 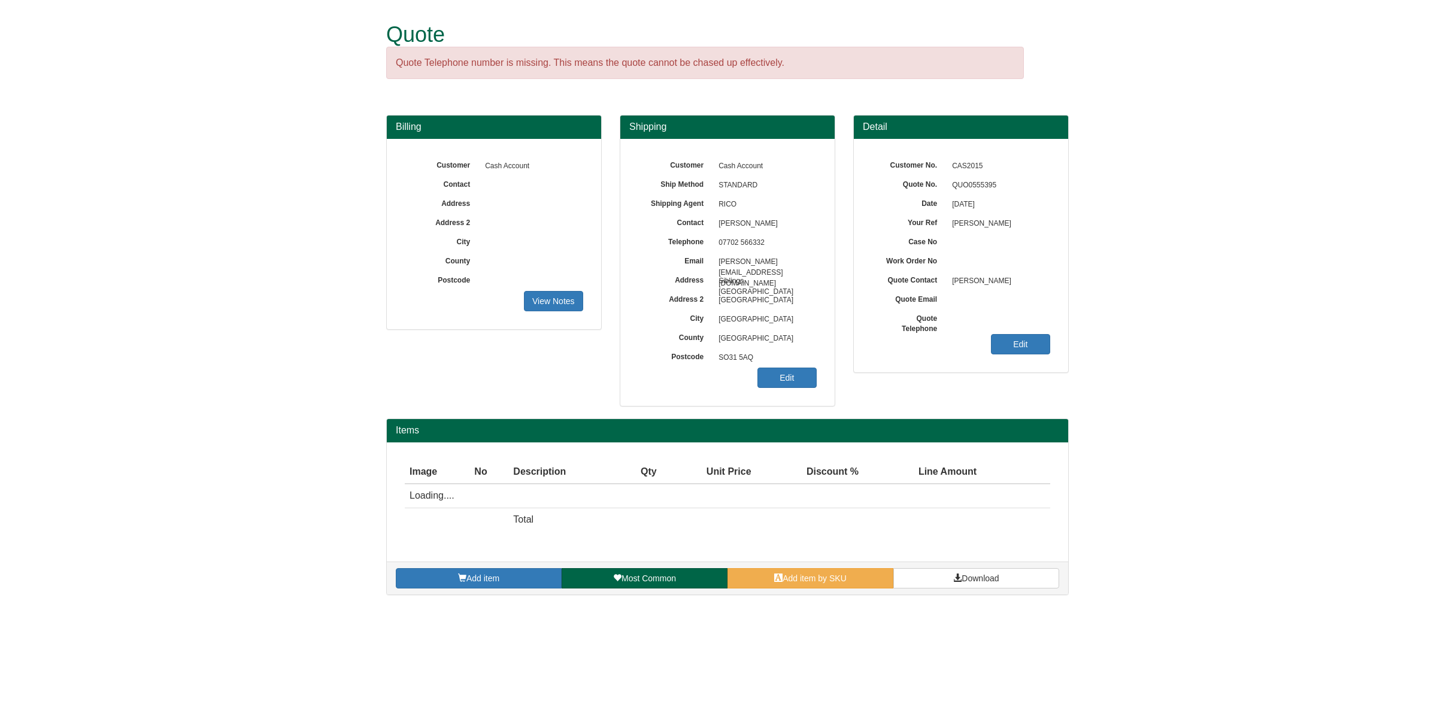 I want to click on label: Customer No., so click(x=909, y=163).